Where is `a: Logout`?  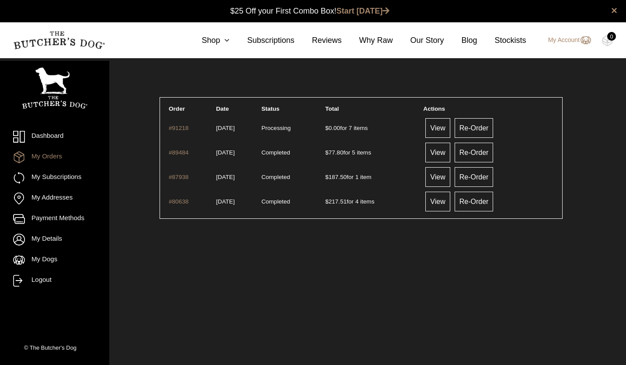
a: Logout is located at coordinates (55, 280).